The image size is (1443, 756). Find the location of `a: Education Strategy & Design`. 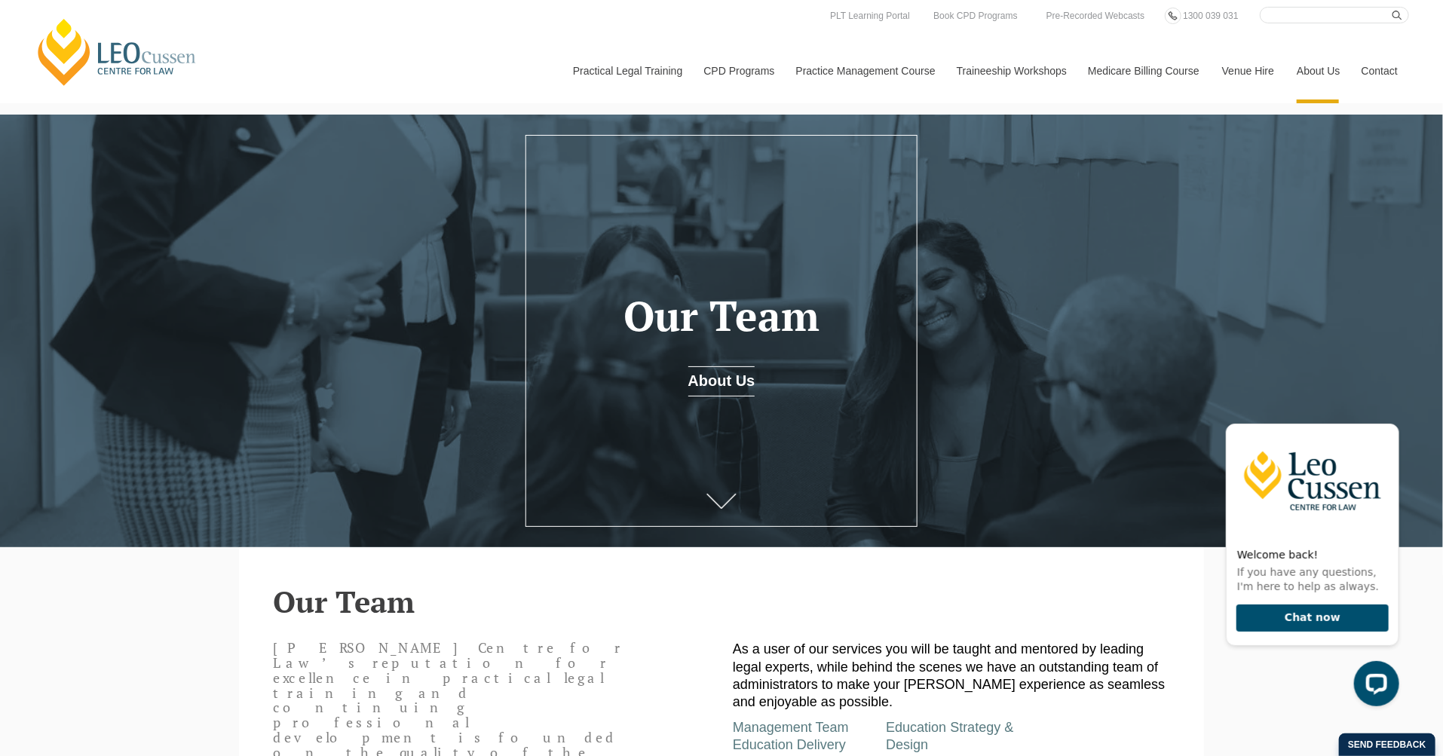

a: Education Strategy & Design is located at coordinates (949, 736).